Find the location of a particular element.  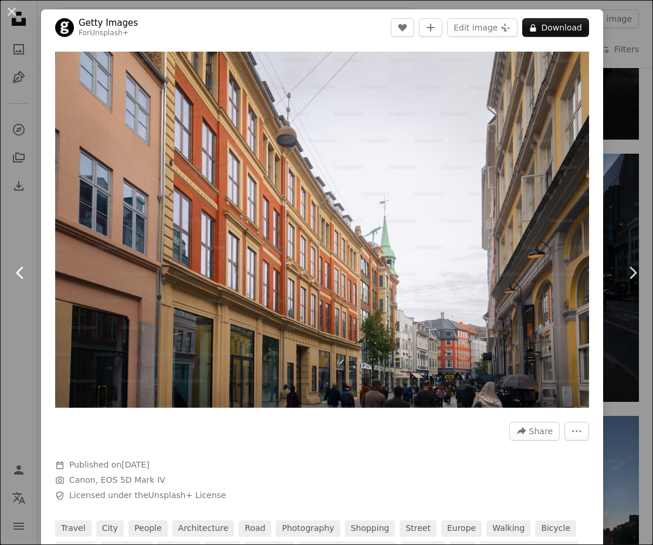

a: people is located at coordinates (148, 529).